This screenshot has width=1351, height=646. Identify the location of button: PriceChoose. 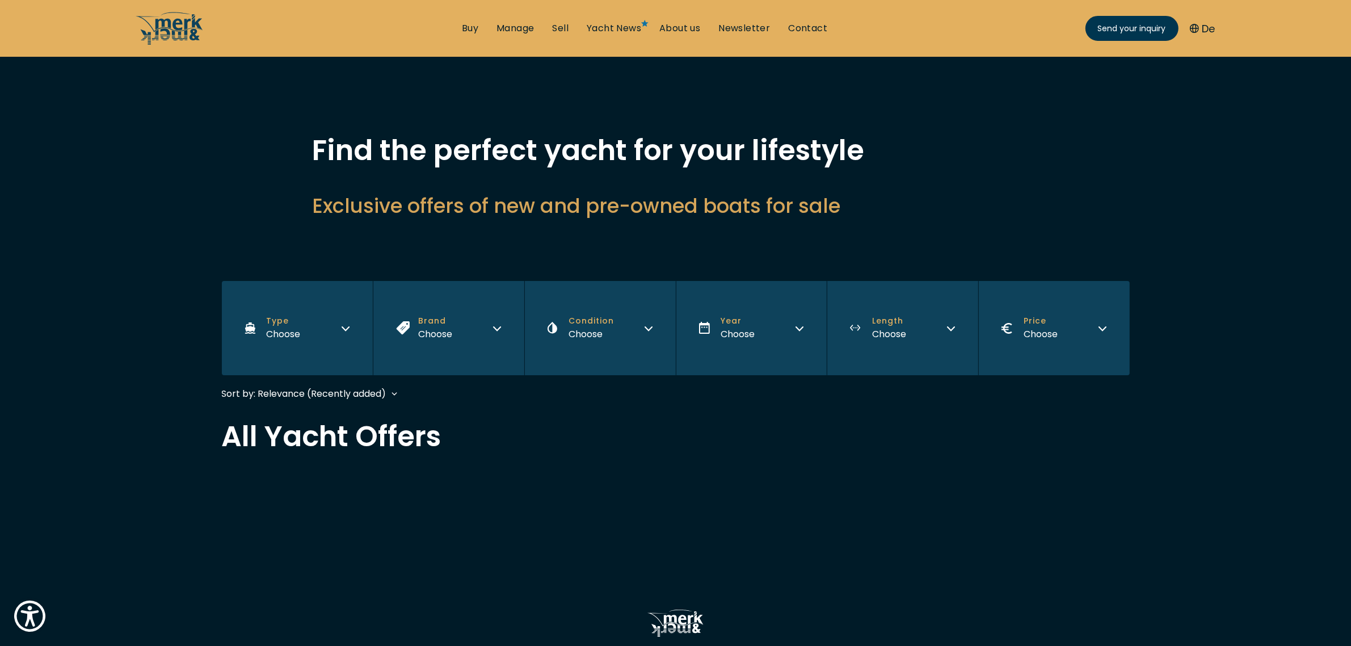
(1054, 328).